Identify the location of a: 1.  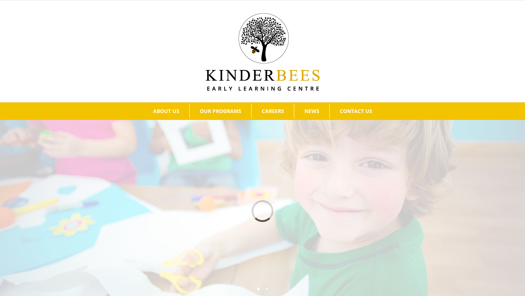
(258, 289).